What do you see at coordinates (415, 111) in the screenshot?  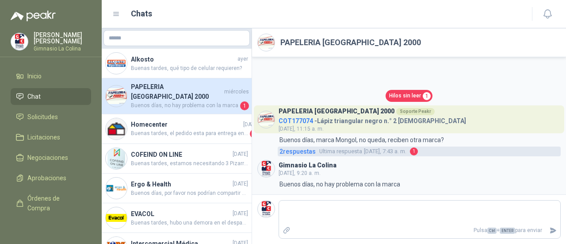 I see `div: Soporte Peakr` at bounding box center [415, 111].